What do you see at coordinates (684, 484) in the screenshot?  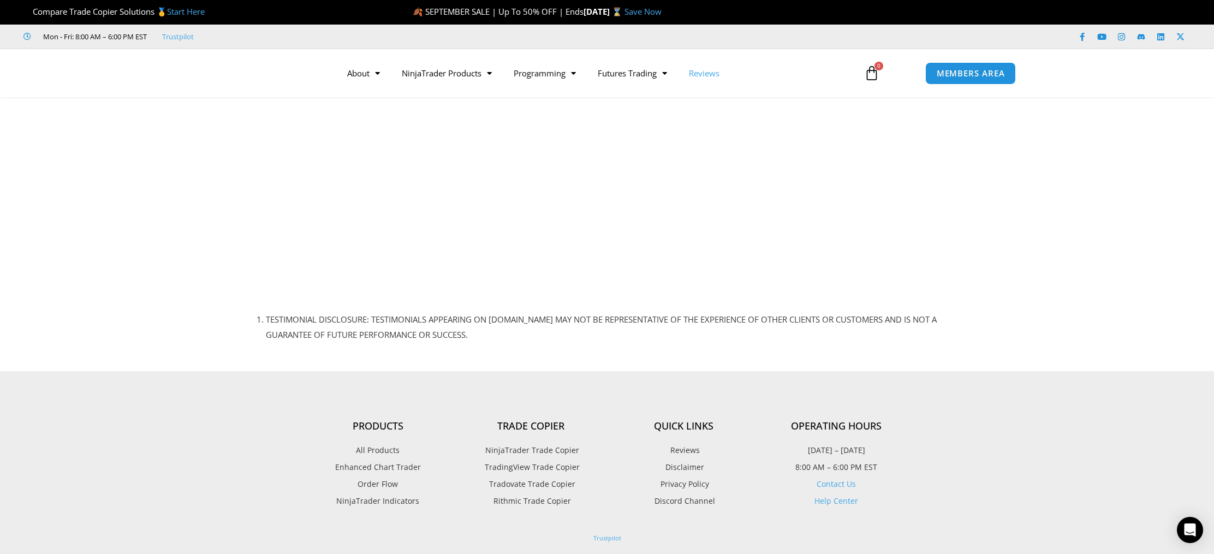 I see `span: Privacy Policy` at bounding box center [684, 484].